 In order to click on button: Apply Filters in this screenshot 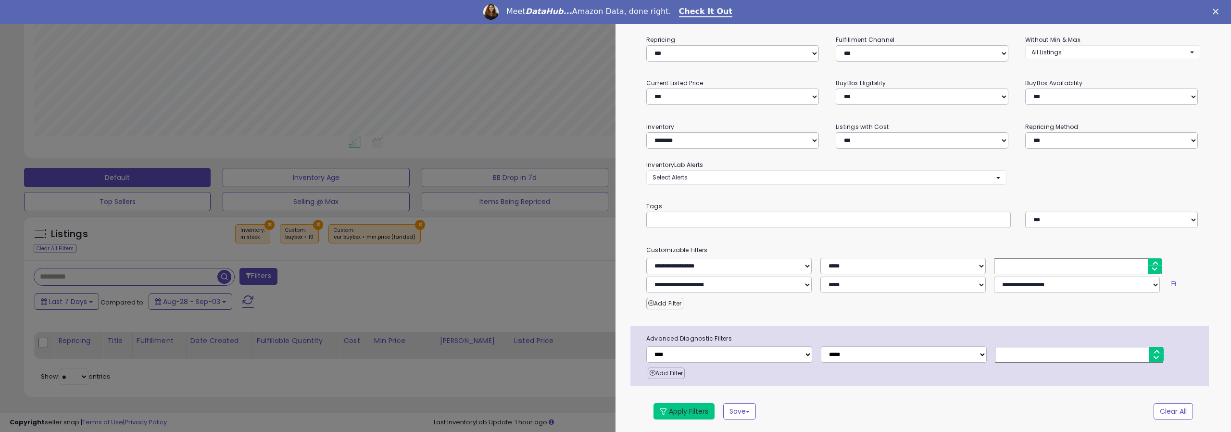, I will do `click(684, 411)`.